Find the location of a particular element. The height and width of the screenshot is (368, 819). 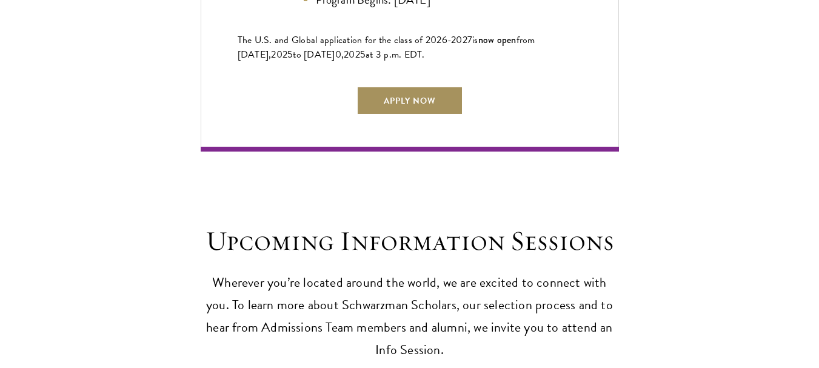

span: at 3 p.m. EDT. is located at coordinates (395, 55).